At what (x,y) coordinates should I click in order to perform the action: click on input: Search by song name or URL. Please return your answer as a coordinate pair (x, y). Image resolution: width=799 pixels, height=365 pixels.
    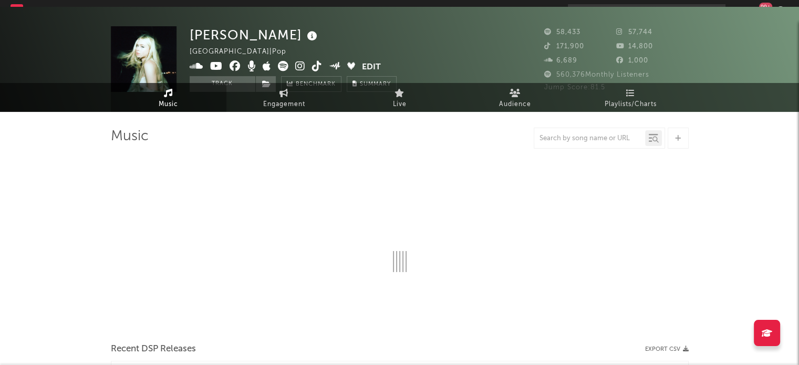
    Looking at the image, I should click on (589, 139).